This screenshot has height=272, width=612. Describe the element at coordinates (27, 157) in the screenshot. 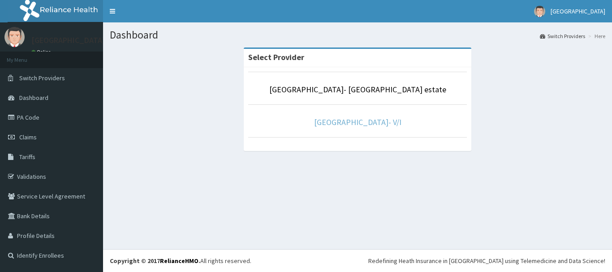

I see `span: Tariffs` at that location.